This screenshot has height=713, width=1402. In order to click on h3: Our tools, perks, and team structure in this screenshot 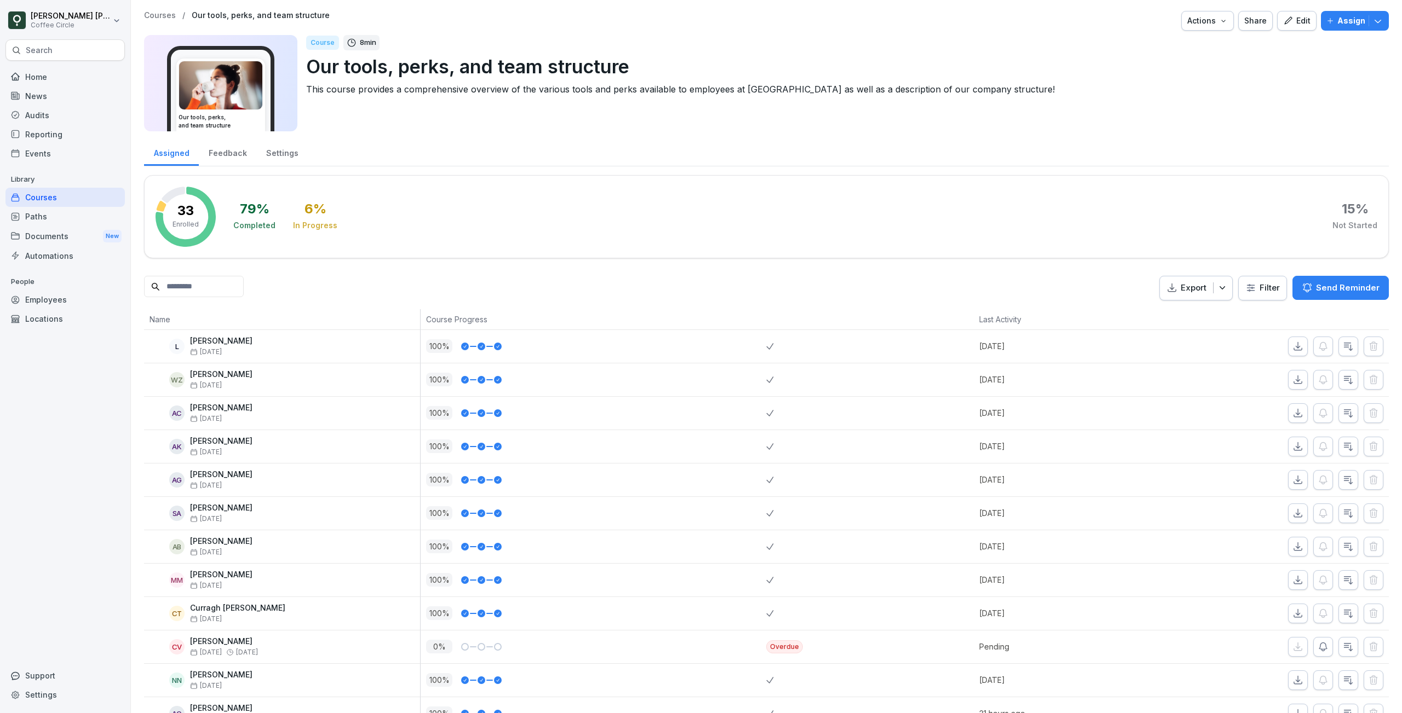, I will do `click(221, 122)`.